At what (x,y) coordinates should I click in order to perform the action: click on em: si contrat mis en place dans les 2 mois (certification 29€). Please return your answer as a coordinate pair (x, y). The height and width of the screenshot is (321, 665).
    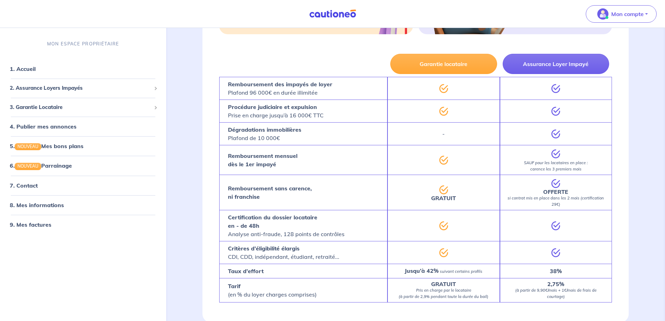
    Looking at the image, I should click on (556, 201).